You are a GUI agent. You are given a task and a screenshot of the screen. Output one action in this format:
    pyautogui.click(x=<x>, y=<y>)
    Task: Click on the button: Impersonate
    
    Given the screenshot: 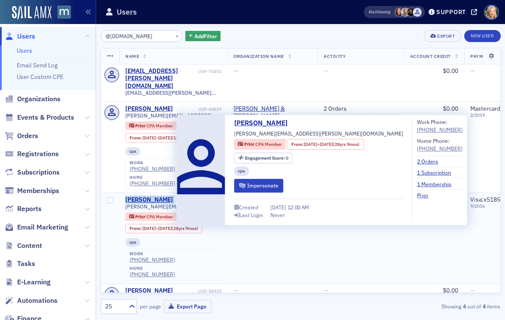 What is the action you would take?
    pyautogui.click(x=259, y=185)
    